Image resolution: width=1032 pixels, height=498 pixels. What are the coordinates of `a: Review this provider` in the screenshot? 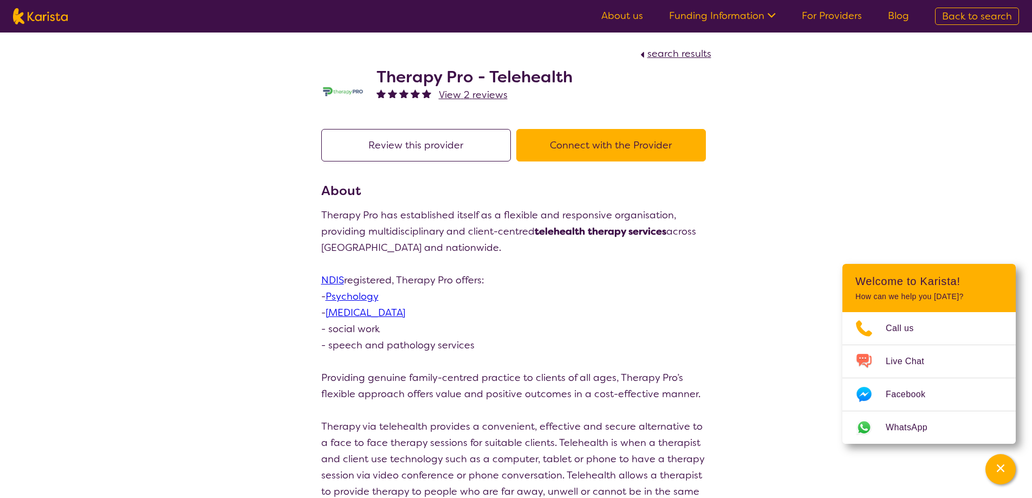 It's located at (419, 145).